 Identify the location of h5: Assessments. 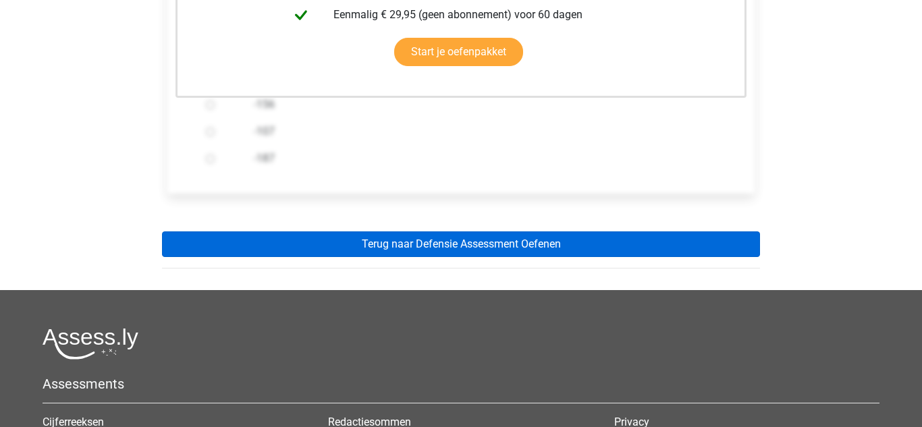
(461, 384).